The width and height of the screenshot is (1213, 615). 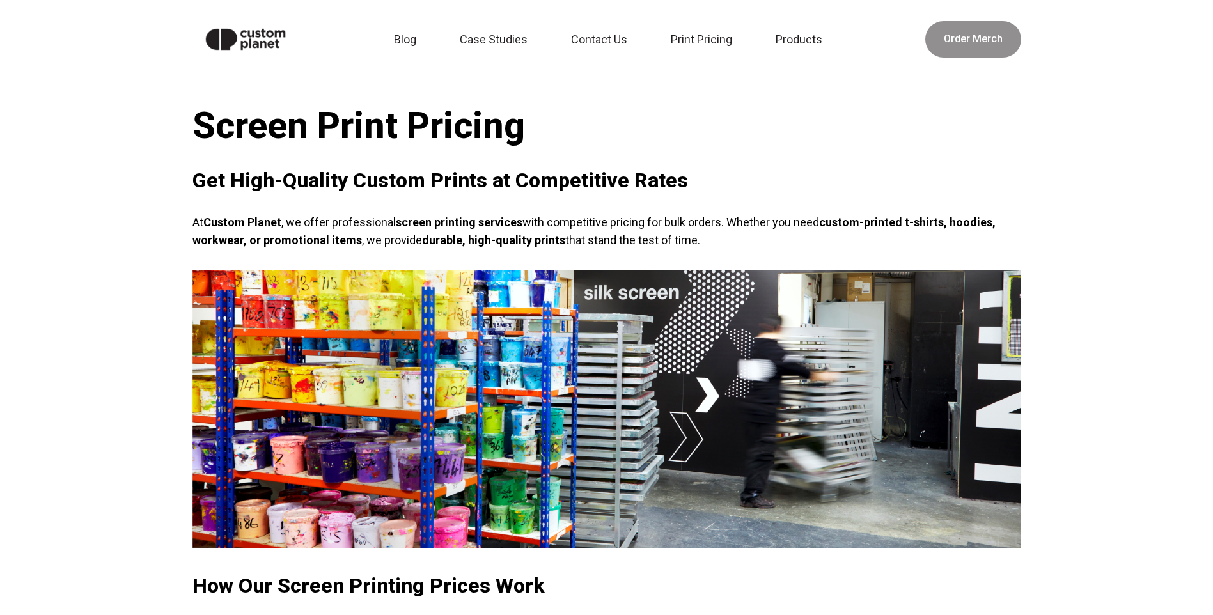 What do you see at coordinates (242, 222) in the screenshot?
I see `strong: Custom Planet` at bounding box center [242, 222].